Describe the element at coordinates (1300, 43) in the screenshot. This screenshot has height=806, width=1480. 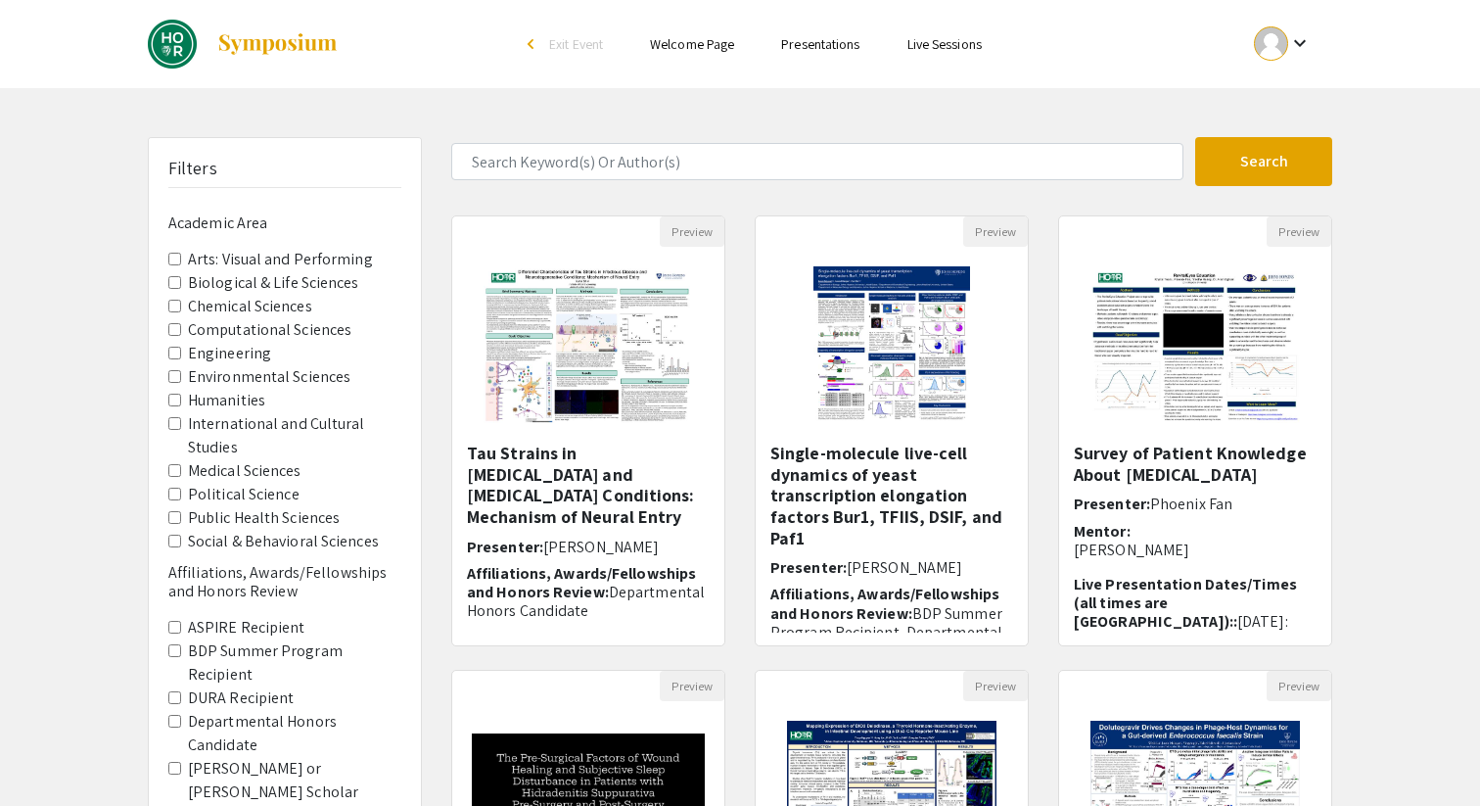
I see `mat-icon: Expand account dropdown` at that location.